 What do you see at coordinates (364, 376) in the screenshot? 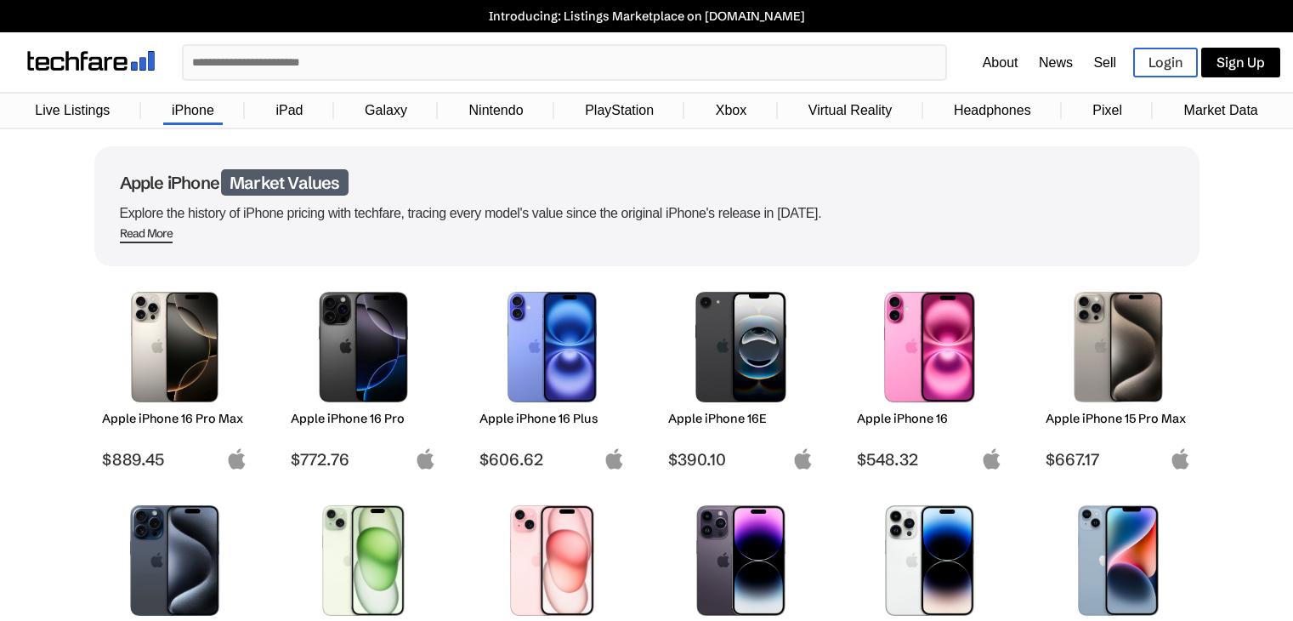
I see `a: iPhone 16 Pro Apple iPhone 16 Pro $772.76 apple-logo` at bounding box center [364, 376].